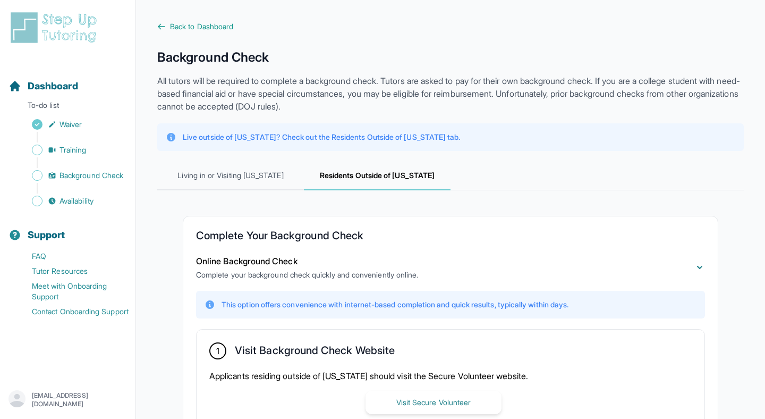 This screenshot has height=419, width=765. I want to click on span: Online Background Check, so click(247, 261).